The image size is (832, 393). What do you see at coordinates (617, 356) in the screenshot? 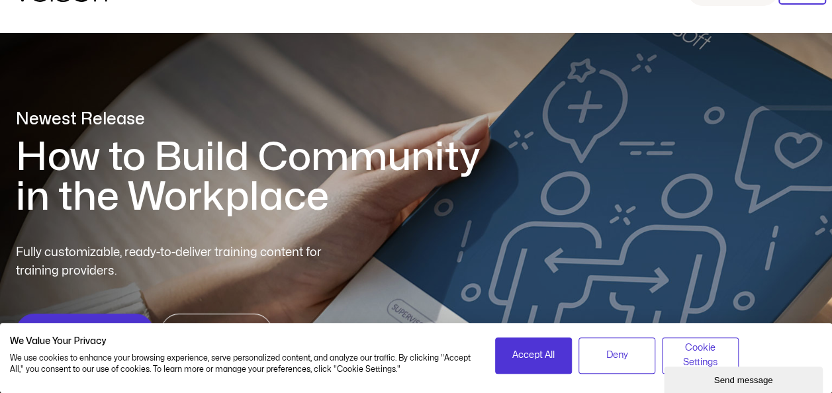
I see `span: Deny` at bounding box center [617, 356].